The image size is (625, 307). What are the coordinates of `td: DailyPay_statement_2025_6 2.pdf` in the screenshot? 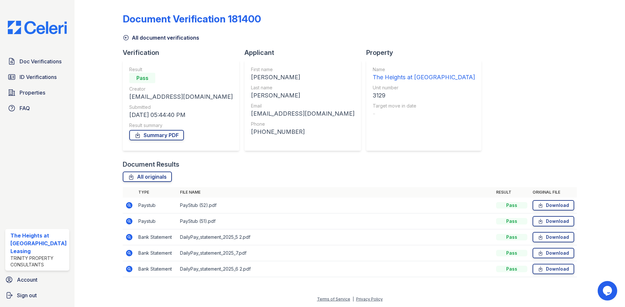 It's located at (335, 269).